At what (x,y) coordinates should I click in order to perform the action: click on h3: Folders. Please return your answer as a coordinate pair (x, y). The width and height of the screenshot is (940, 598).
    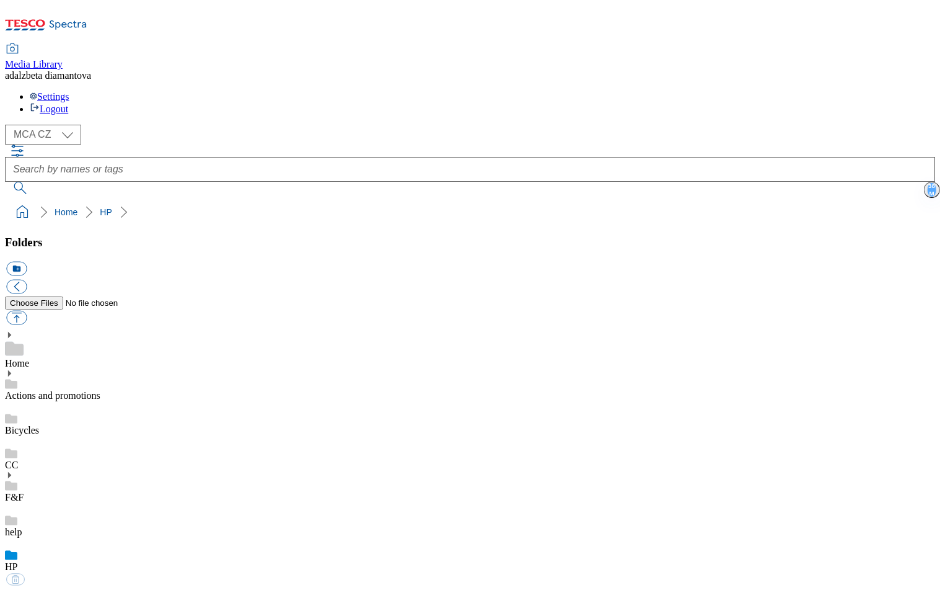
    Looking at the image, I should click on (470, 242).